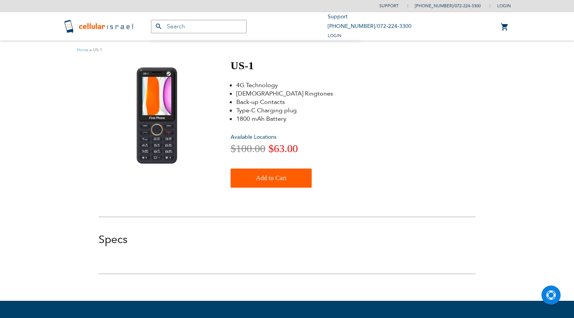 The width and height of the screenshot is (574, 318). I want to click on a: Specs, so click(113, 240).